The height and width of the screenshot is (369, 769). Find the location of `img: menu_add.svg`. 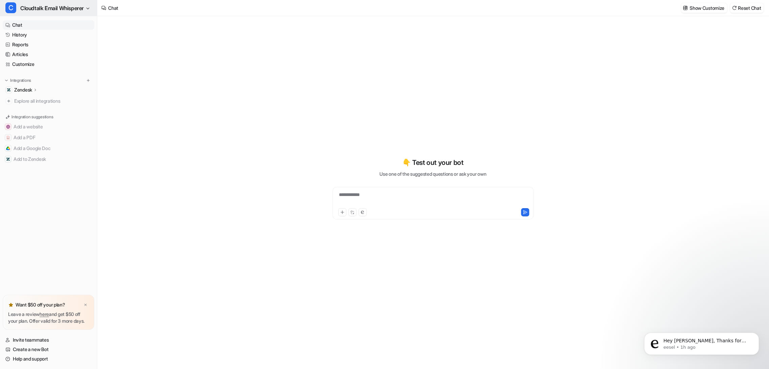

img: menu_add.svg is located at coordinates (88, 80).